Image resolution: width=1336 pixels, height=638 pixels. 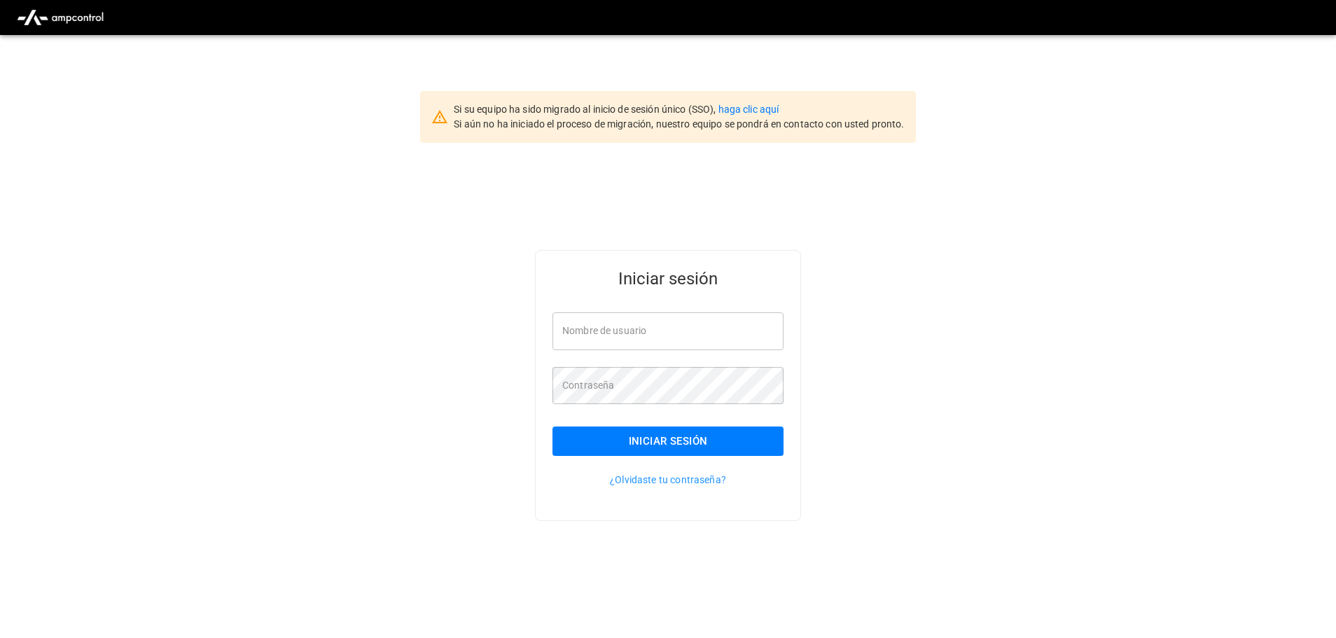 What do you see at coordinates (668, 479) in the screenshot?
I see `p: ¿Olvidaste tu contraseña?` at bounding box center [668, 479].